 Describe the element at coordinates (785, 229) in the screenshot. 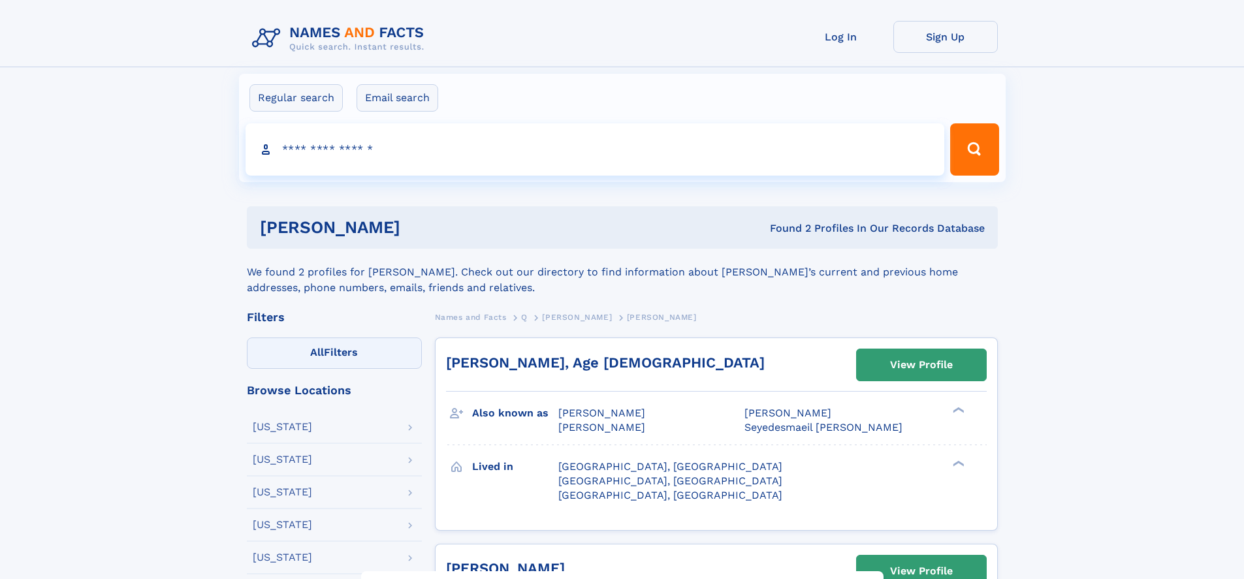

I see `div: Found 2 Profiles In Our Records Database` at that location.